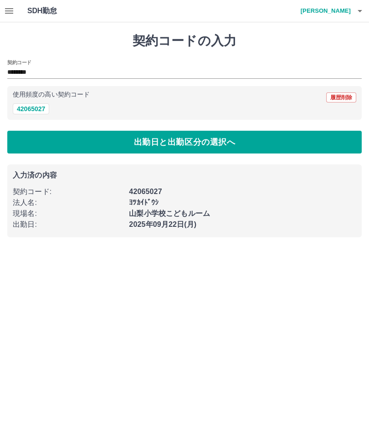 This screenshot has height=445, width=369. Describe the element at coordinates (31, 109) in the screenshot. I see `button: 42065027` at that location.